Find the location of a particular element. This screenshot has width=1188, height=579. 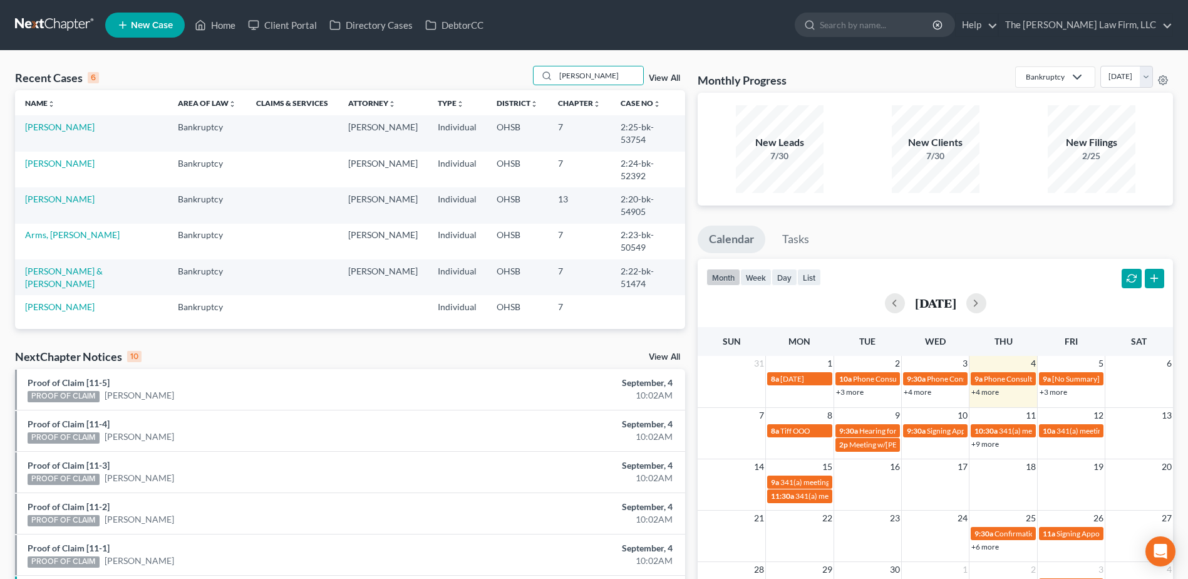

span: 10 is located at coordinates (963, 415).